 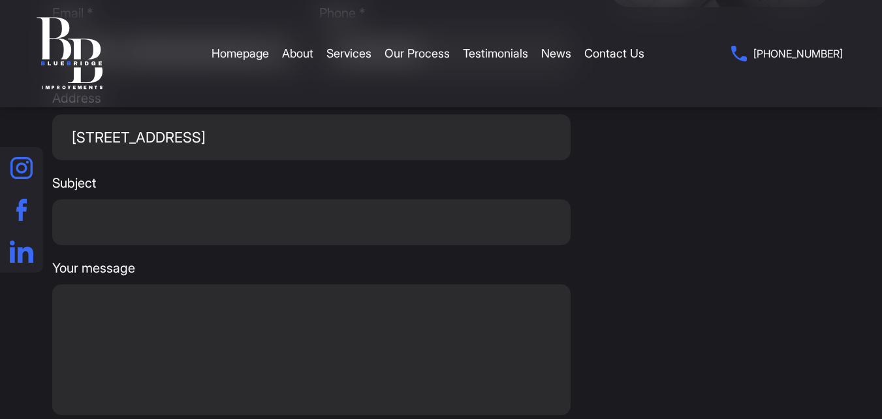 I want to click on a: About, so click(x=298, y=54).